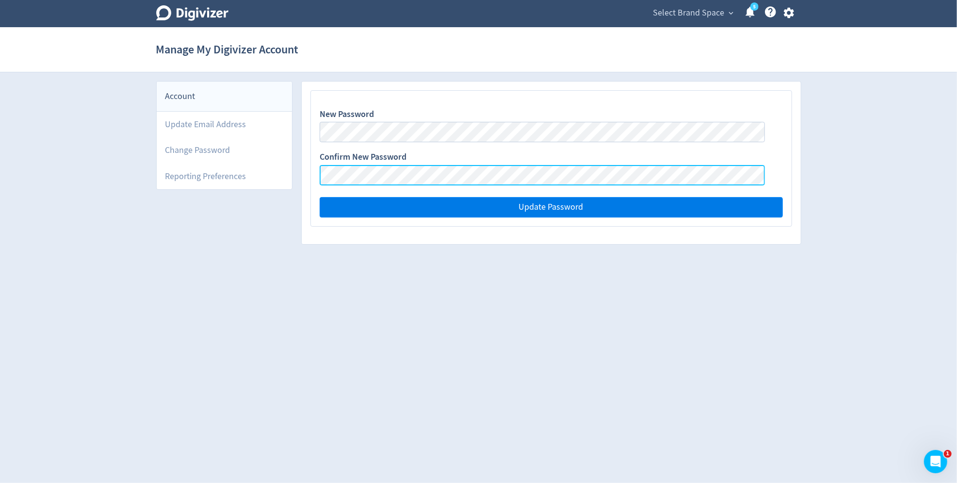  I want to click on span: Update Password, so click(551, 207).